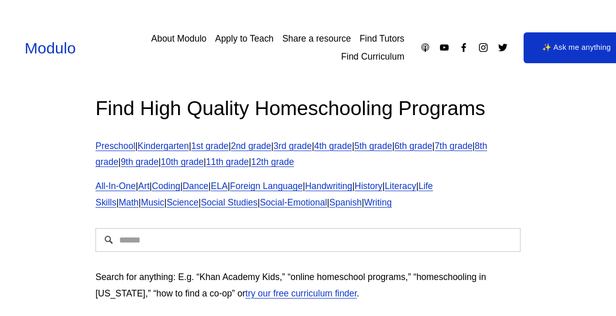 This screenshot has height=316, width=616. What do you see at coordinates (50, 48) in the screenshot?
I see `a: Modulo` at bounding box center [50, 48].